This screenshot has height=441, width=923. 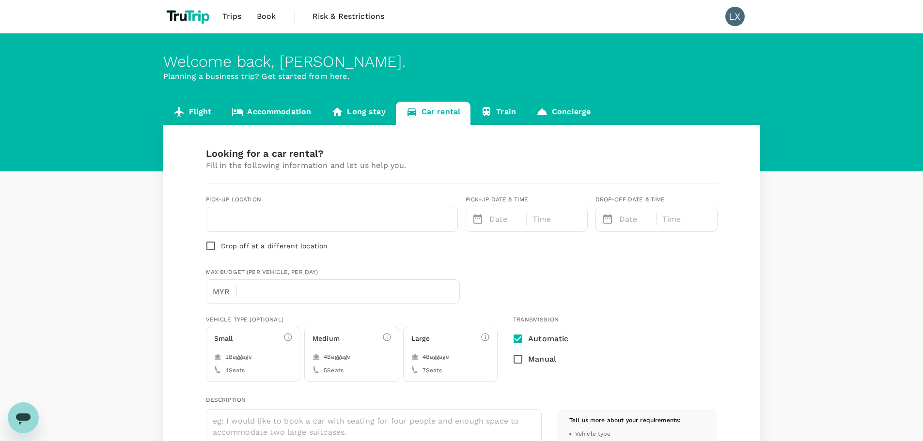 I want to click on div: LX, so click(x=735, y=16).